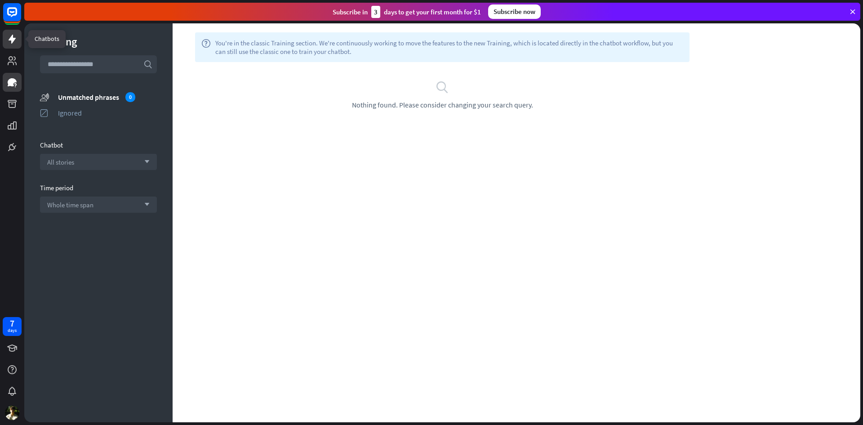 This screenshot has height=425, width=863. I want to click on div: Ignored, so click(107, 113).